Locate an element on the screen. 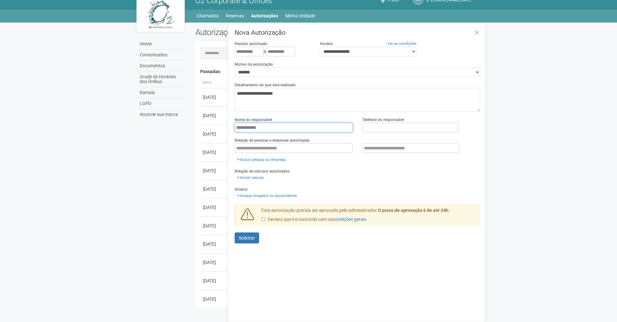 This screenshot has width=617, height=322. h3: Nova Autorização is located at coordinates (357, 32).